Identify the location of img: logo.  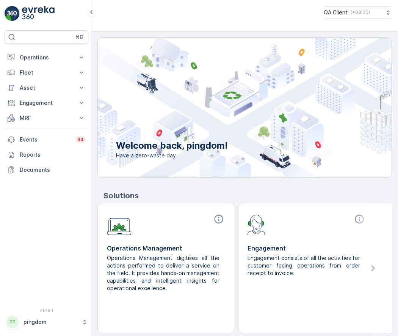
(12, 14).